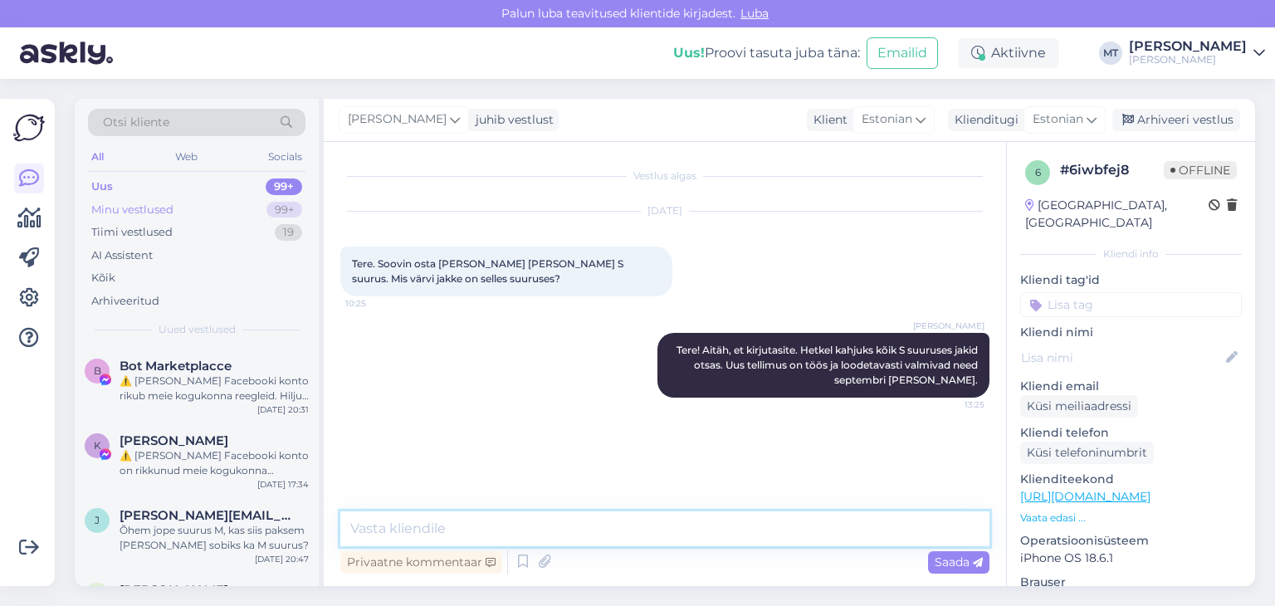  Describe the element at coordinates (29, 128) in the screenshot. I see `img: Askly Logo` at that location.